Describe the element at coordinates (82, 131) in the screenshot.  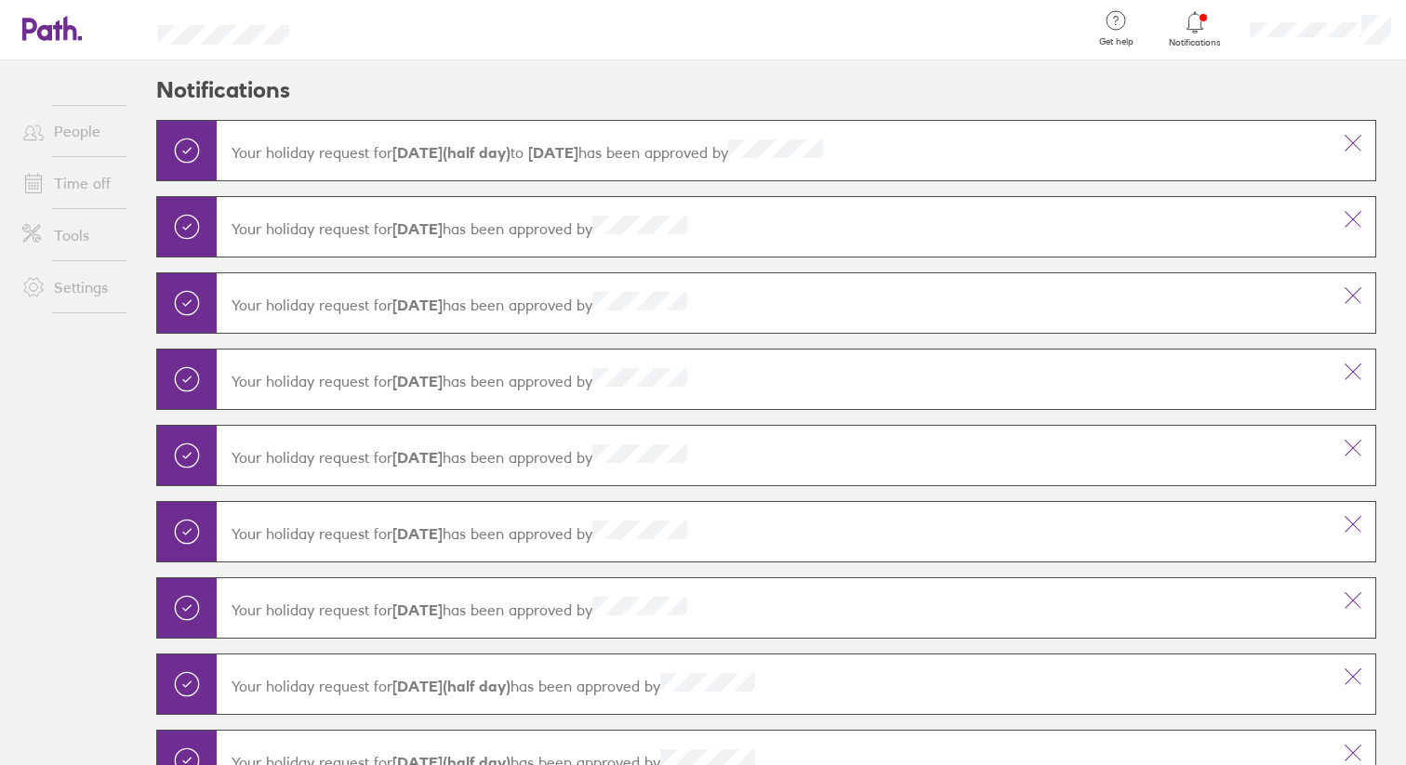
I see `a: People` at that location.